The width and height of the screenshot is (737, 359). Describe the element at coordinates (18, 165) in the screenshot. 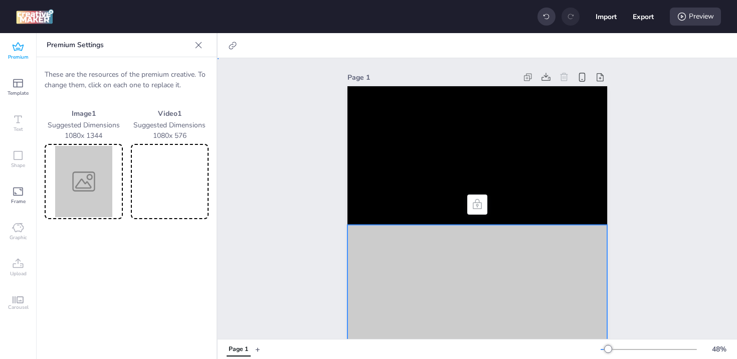

I see `span: Shape` at that location.